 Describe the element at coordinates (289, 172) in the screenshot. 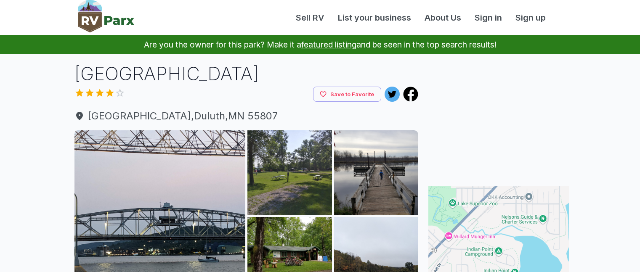

I see `img: AAcXr8p6SGqnYIKQA_VKsN_crY01JD9ix4f6DhAjYL_YlYj_9bgJMkx2wDIsCasqubKN6oV5m58mGco-1eeQ35QBSWXA9cIaa...` at that location.